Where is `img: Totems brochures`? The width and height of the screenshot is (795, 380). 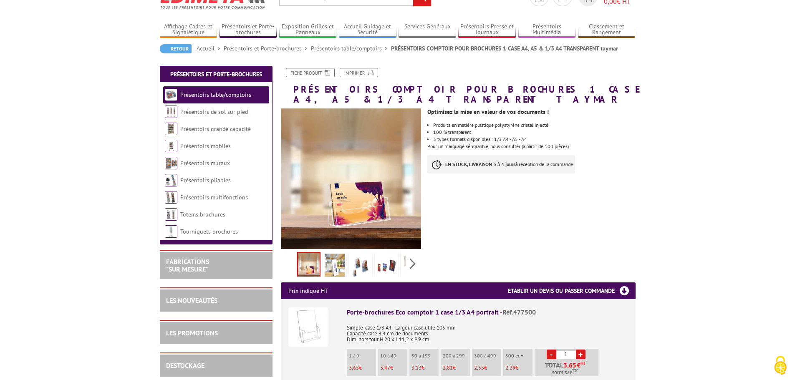
img: Totems brochures is located at coordinates (171, 214).